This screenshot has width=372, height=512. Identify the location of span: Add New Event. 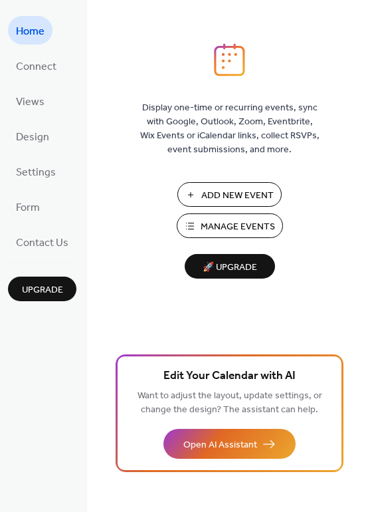
(237, 196).